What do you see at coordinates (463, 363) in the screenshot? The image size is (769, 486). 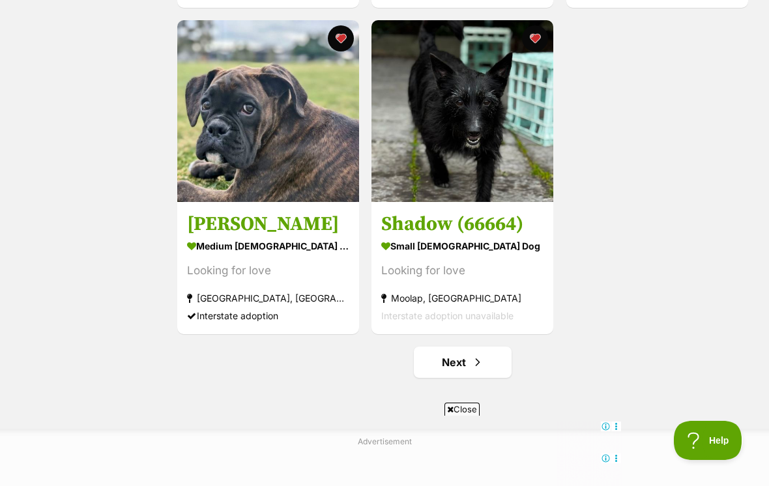 I see `nav: Pagination` at bounding box center [463, 363].